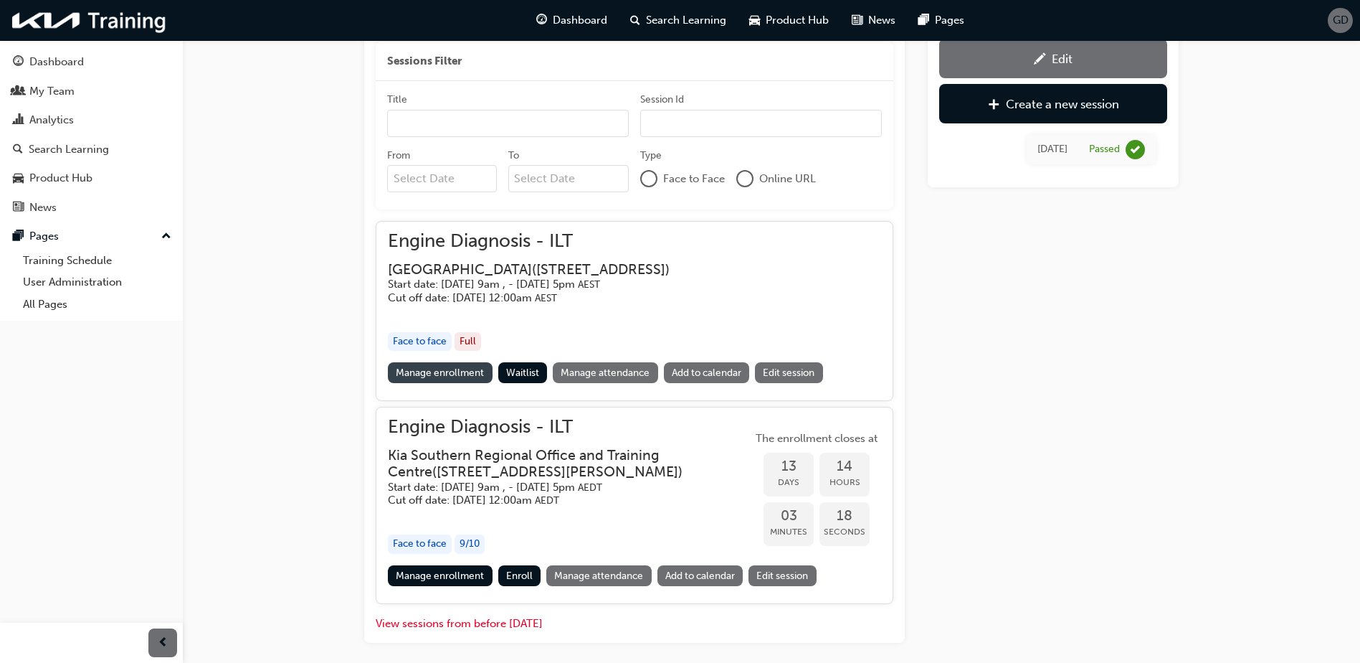 Image resolution: width=1360 pixels, height=663 pixels. Describe the element at coordinates (470, 544) in the screenshot. I see `div: 9 / 10` at that location.